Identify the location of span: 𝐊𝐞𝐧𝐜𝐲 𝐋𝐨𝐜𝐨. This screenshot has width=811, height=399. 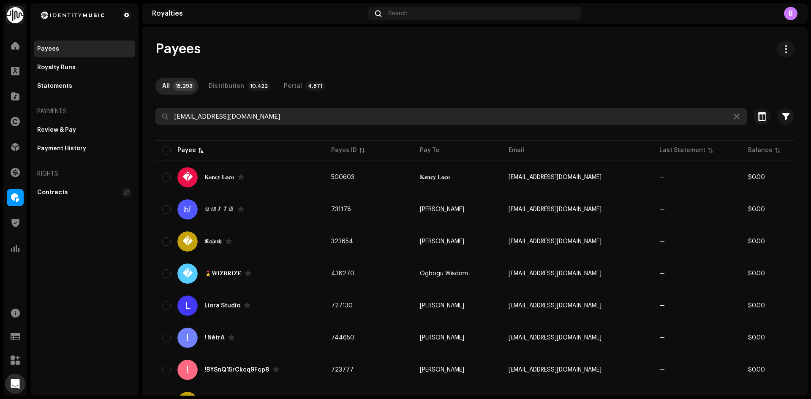
(435, 177).